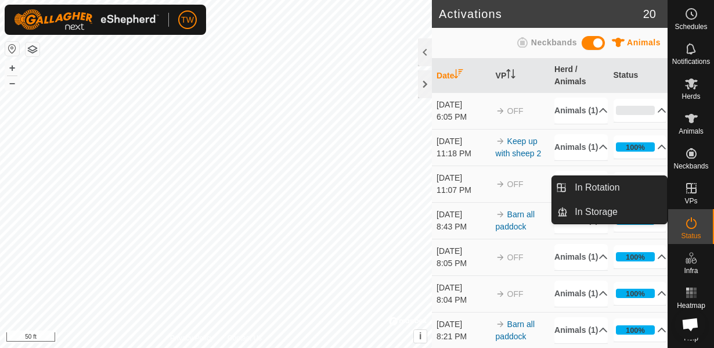 The image size is (714, 348). I want to click on div: 8:05 PM, so click(463, 263).